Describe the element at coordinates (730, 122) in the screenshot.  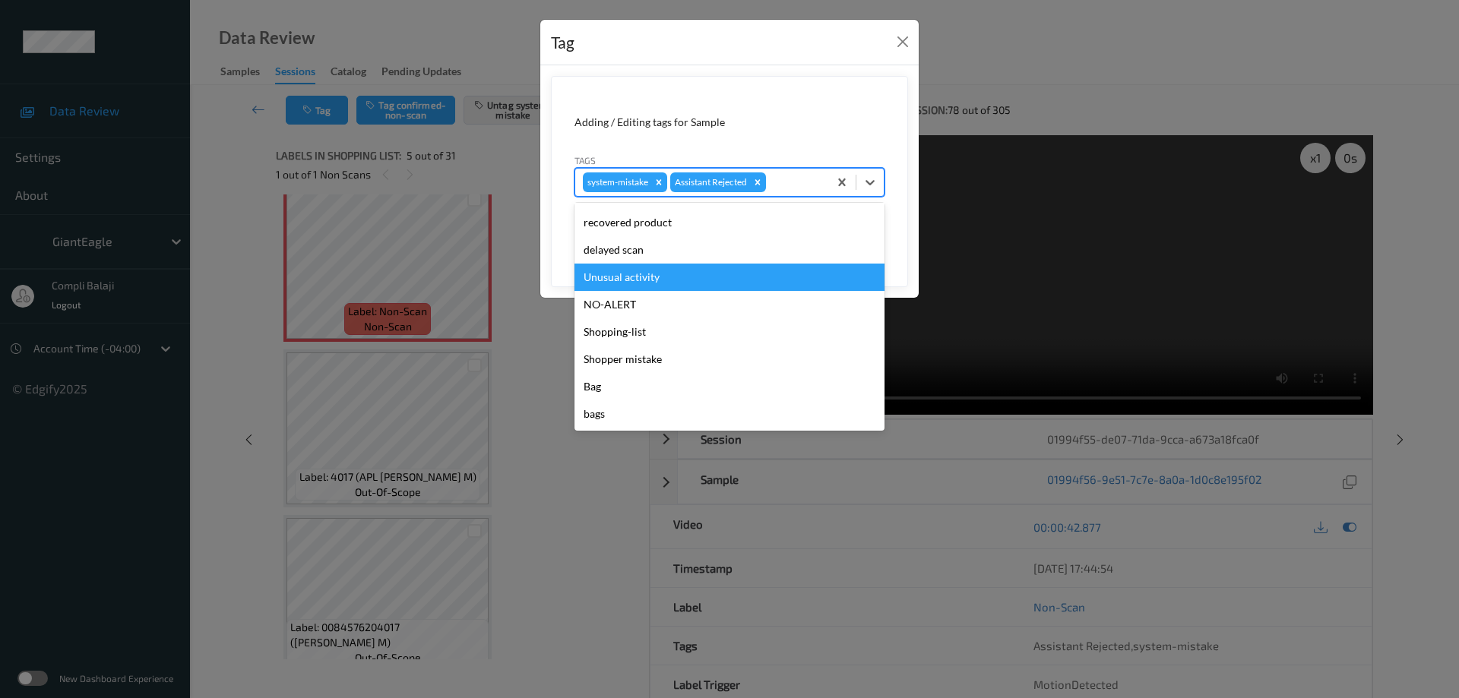
I see `div: Adding / Editing tags for Sample` at that location.